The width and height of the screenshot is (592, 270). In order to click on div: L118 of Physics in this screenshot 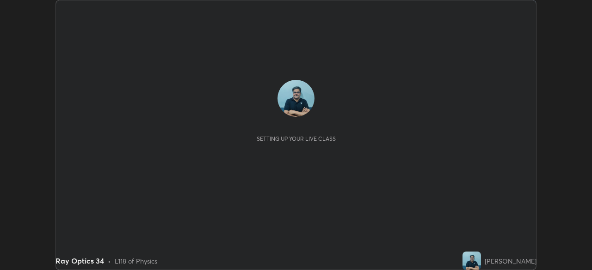, I will do `click(136, 261)`.